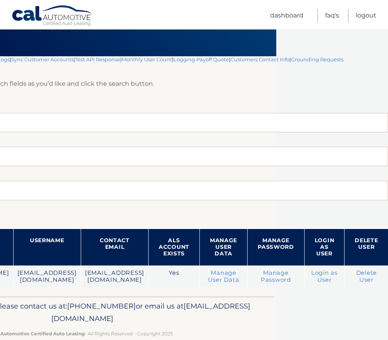 The image size is (388, 340). Describe the element at coordinates (223, 247) in the screenshot. I see `th: Manage User Data` at that location.